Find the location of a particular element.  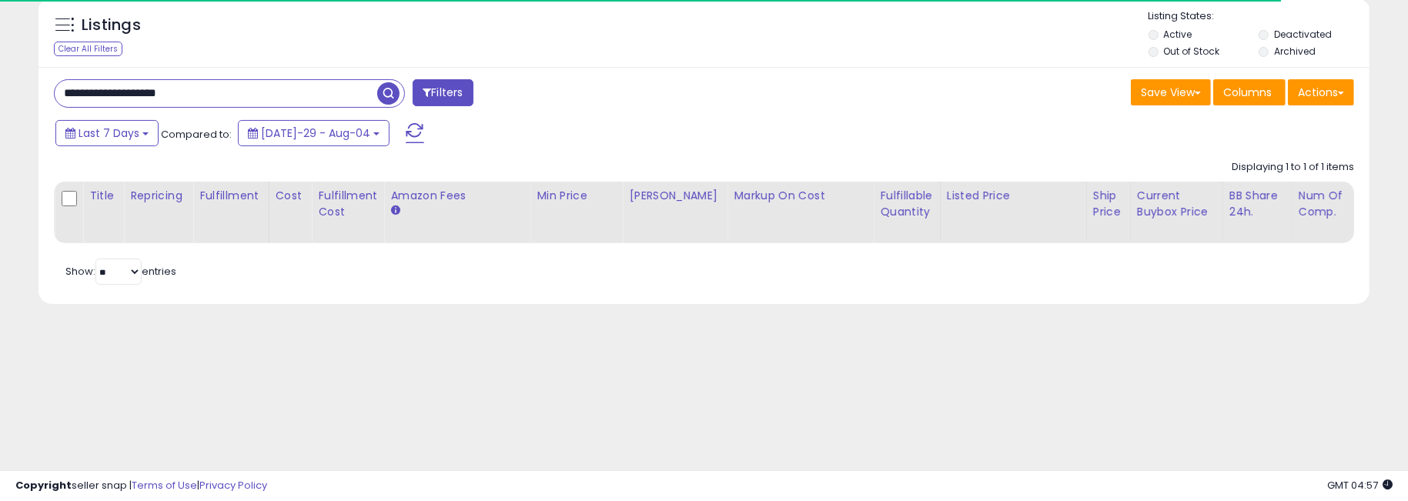

div: Cost is located at coordinates (290, 195).